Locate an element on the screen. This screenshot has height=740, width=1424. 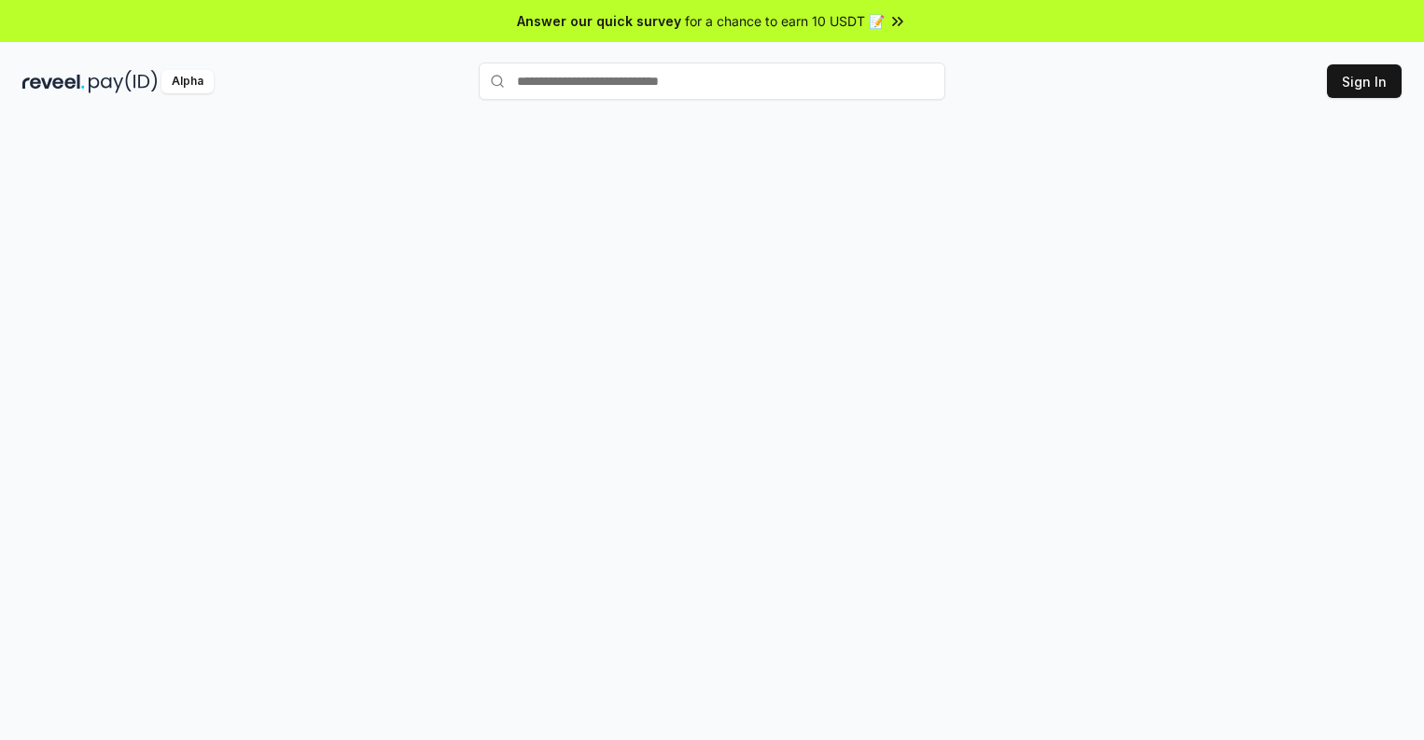
span: for a chance to earn 10 USDT 📝 is located at coordinates (785, 21).